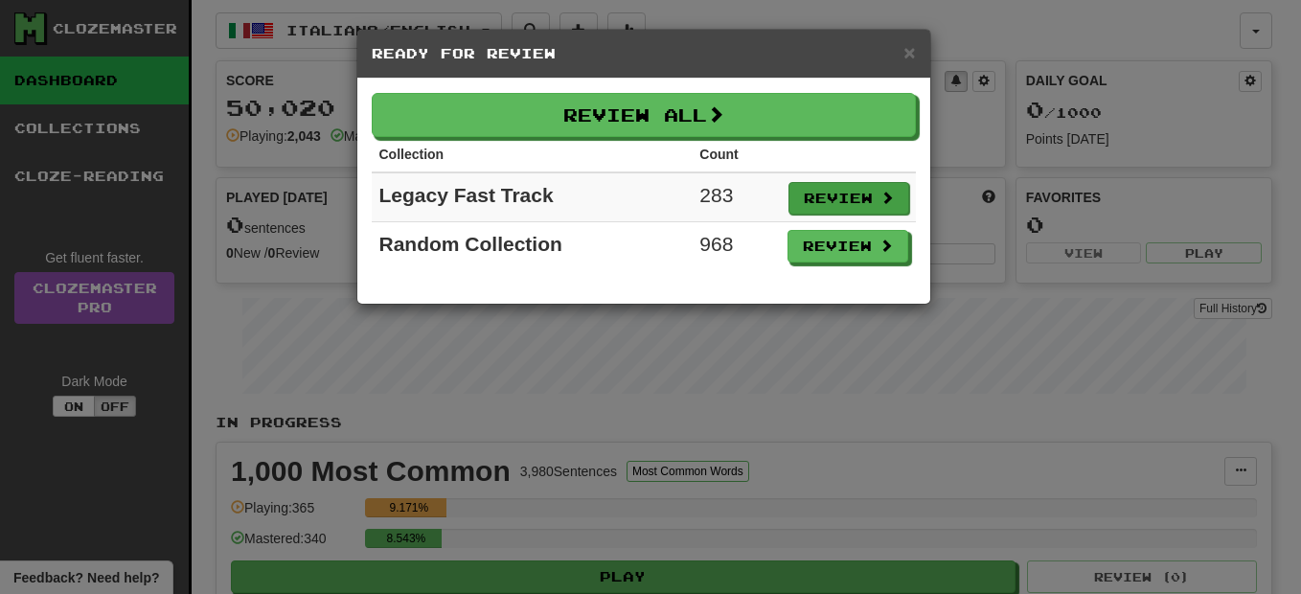  I want to click on td: Random Collection, so click(532, 246).